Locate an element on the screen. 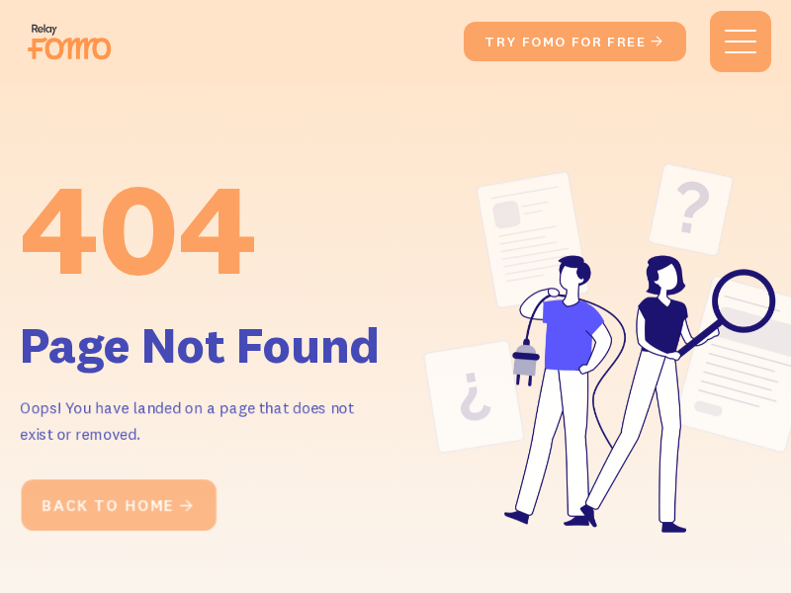 The image size is (791, 593). a: try fomo for free is located at coordinates (575, 42).